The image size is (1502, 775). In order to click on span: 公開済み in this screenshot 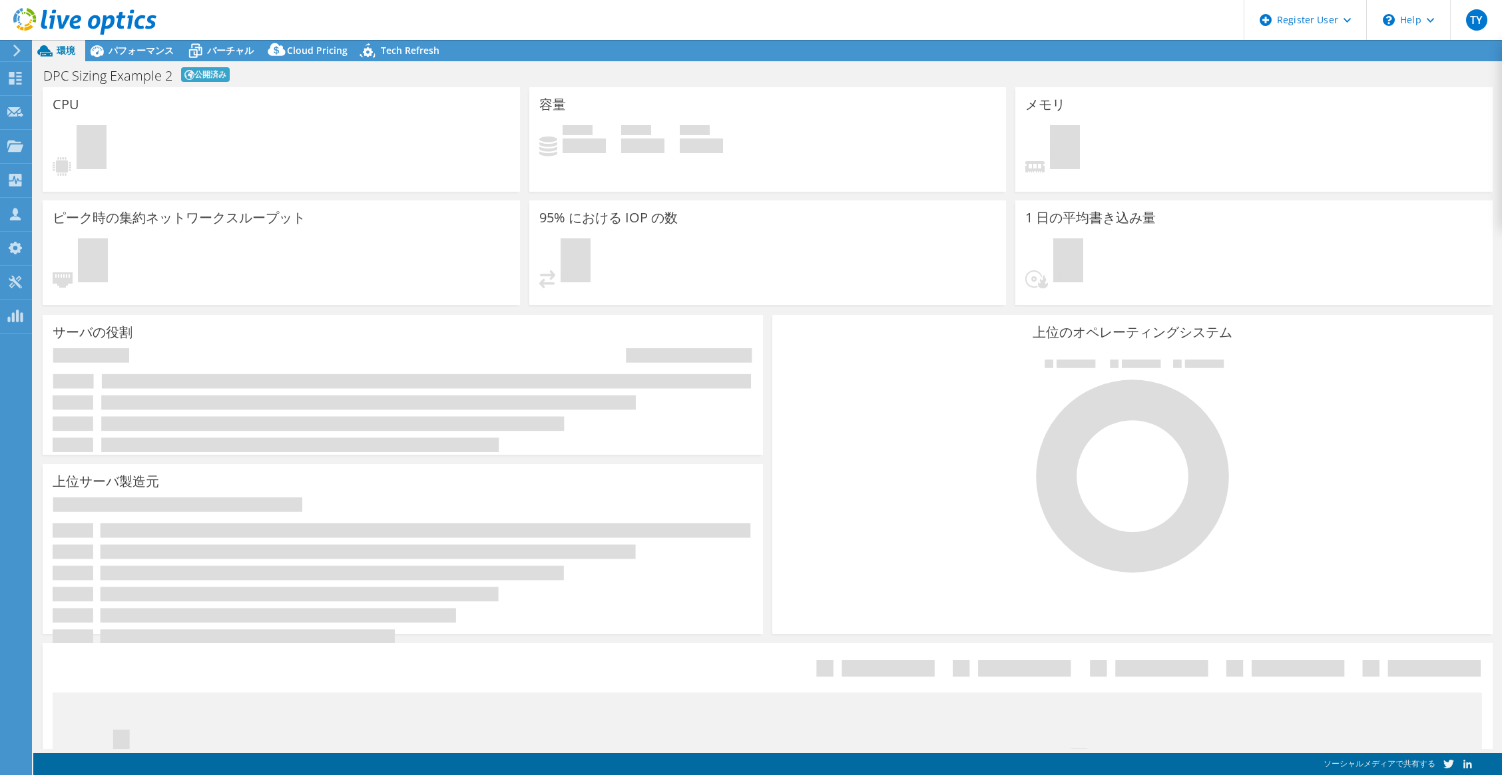, I will do `click(205, 75)`.